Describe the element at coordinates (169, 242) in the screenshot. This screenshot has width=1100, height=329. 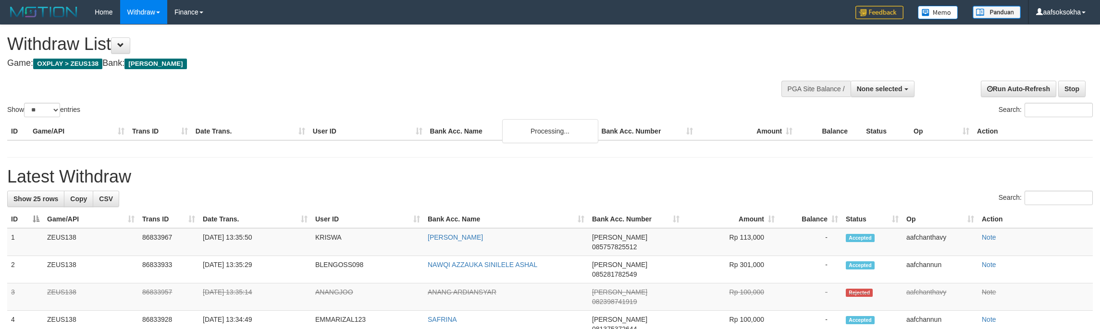
I see `td: 86833967` at that location.